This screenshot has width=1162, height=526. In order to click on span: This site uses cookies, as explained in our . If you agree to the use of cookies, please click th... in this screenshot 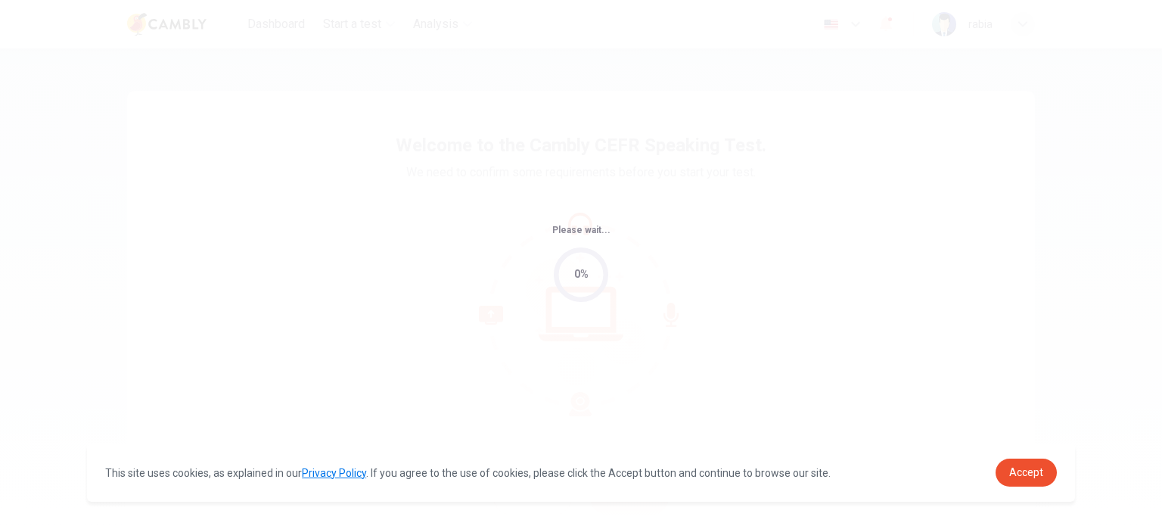, I will do `click(468, 473)`.